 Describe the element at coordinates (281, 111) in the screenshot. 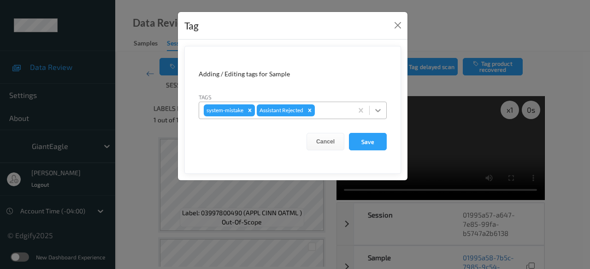

I see `div: Assistant Rejected` at that location.